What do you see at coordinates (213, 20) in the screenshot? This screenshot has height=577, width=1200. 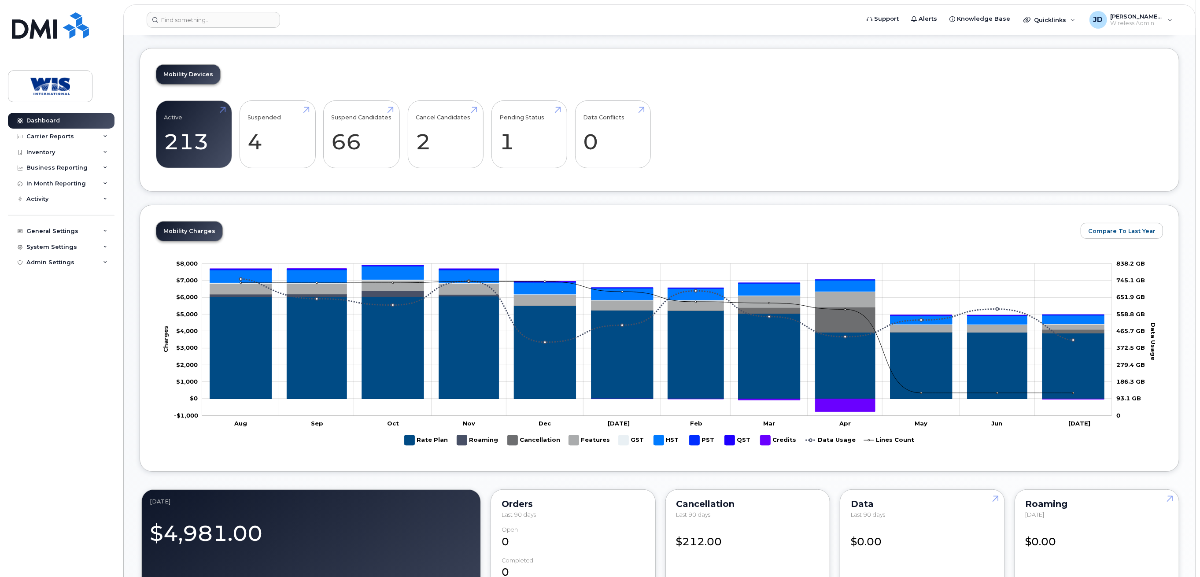 I see `input: Find something...` at bounding box center [213, 20].